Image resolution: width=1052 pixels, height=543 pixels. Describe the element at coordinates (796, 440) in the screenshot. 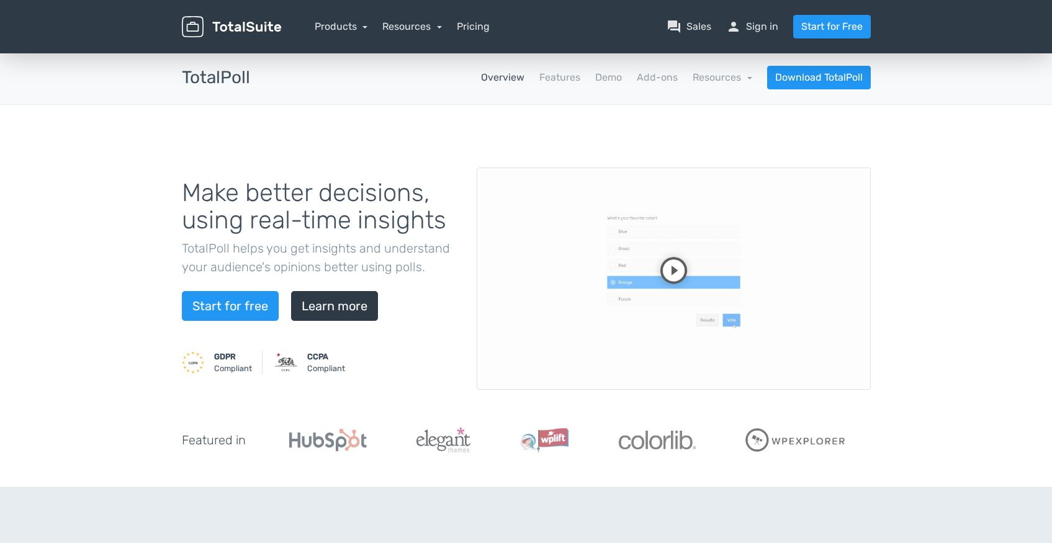

I see `img: WPExplorer` at that location.